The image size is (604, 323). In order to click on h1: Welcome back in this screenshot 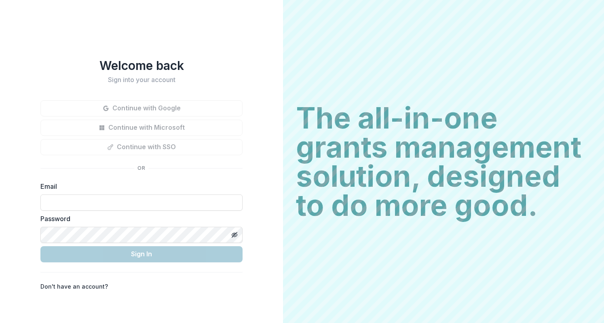, I will do `click(141, 65)`.